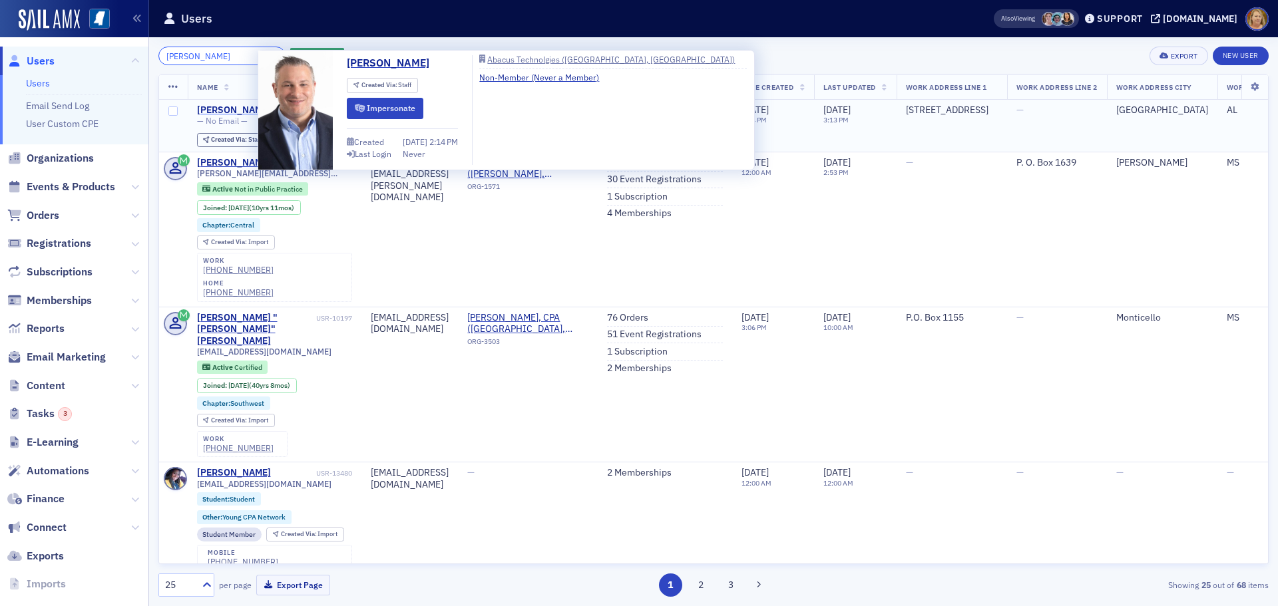 The height and width of the screenshot is (606, 1278). I want to click on div: P. O. Box 1639, so click(1057, 163).